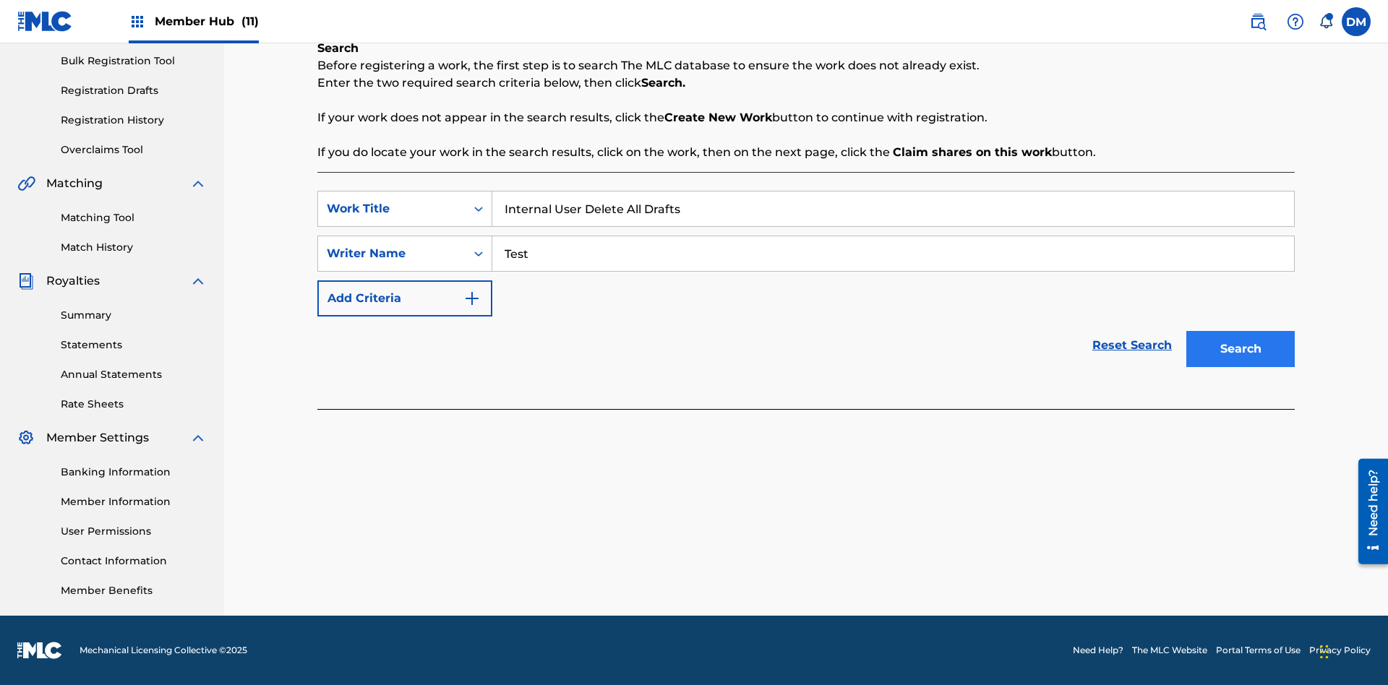 This screenshot has width=1388, height=685. I want to click on a: Summary, so click(134, 315).